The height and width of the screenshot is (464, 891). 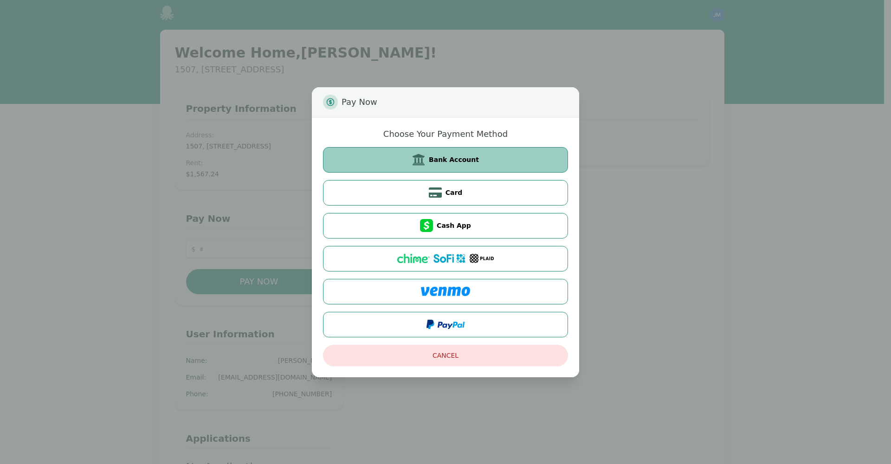 I want to click on button: Bank Account, so click(x=445, y=160).